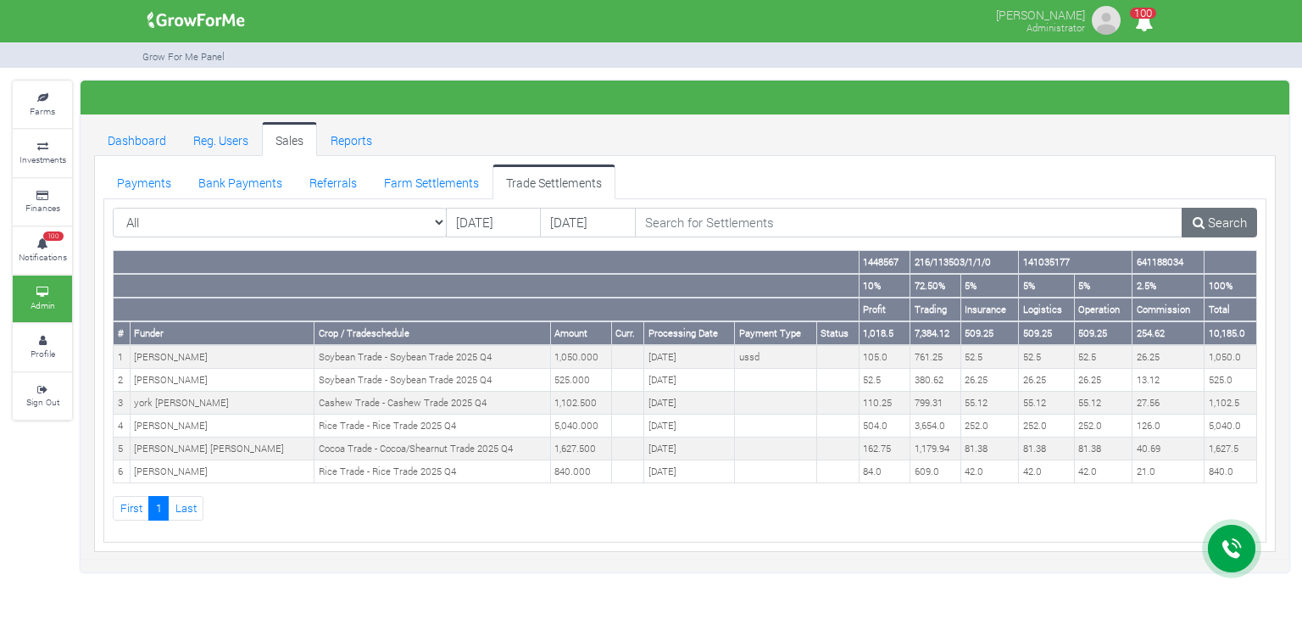 Image resolution: width=1302 pixels, height=619 pixels. What do you see at coordinates (884, 309) in the screenshot?
I see `th: Profit` at bounding box center [884, 309].